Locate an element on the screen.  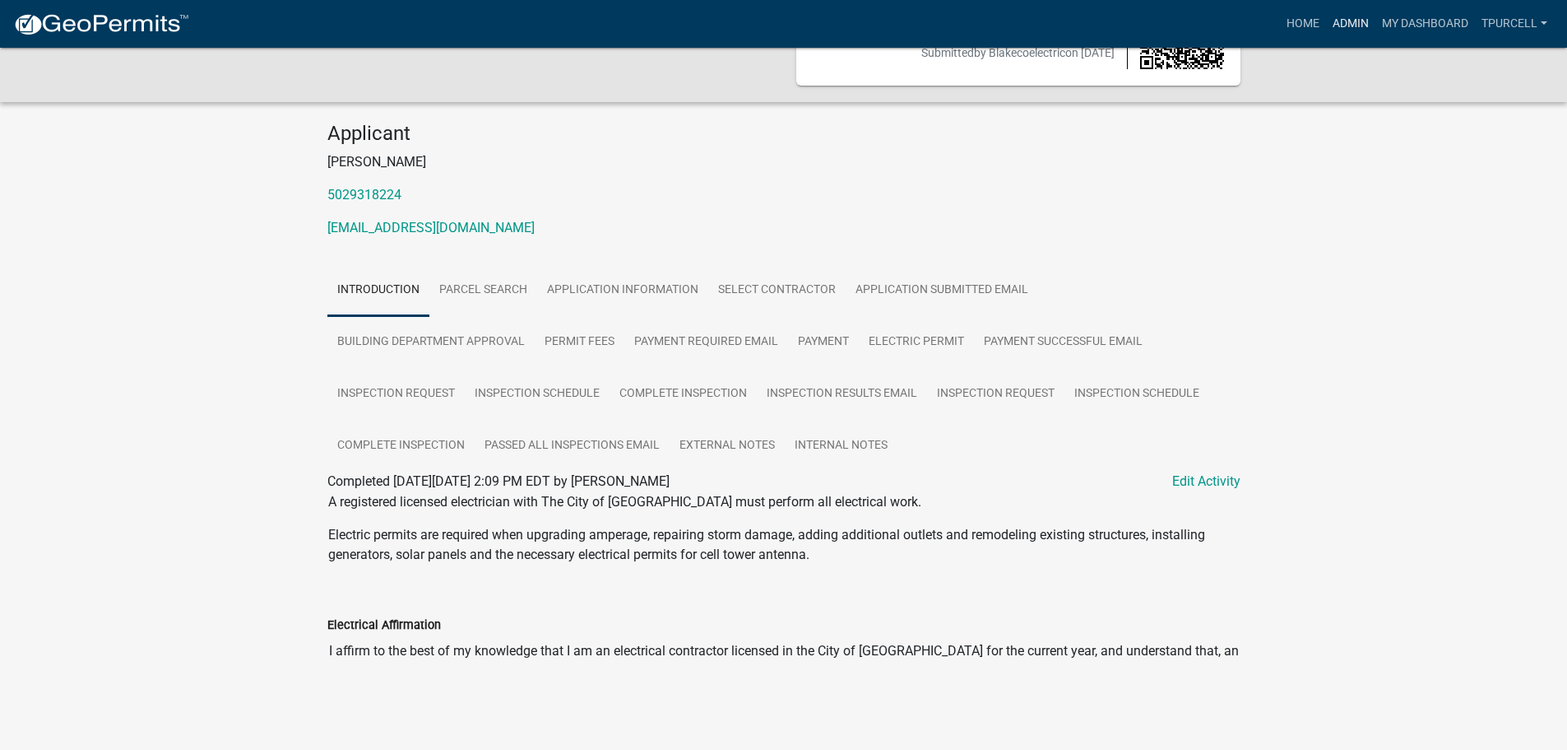
a: Payment Successful Email is located at coordinates (1063, 342).